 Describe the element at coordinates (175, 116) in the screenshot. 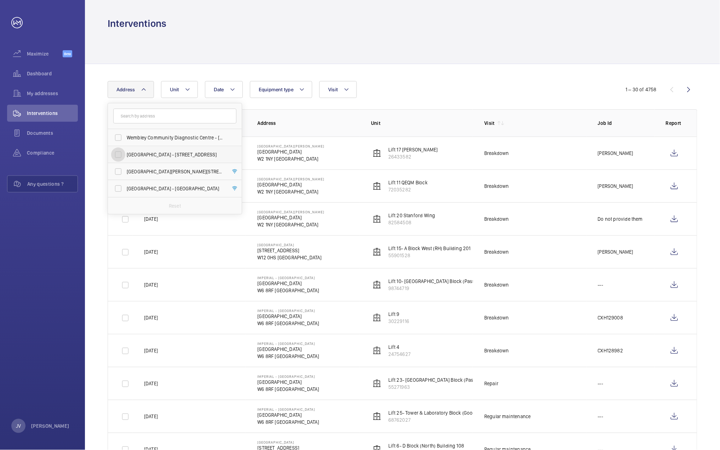

I see `input: Search by address` at that location.